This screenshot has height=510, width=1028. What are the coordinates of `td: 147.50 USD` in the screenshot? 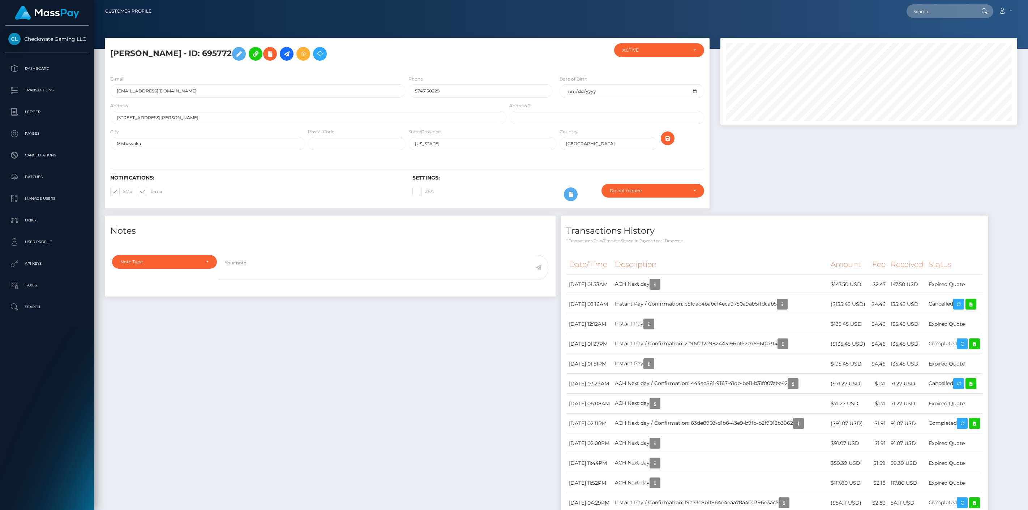 It's located at (907, 284).